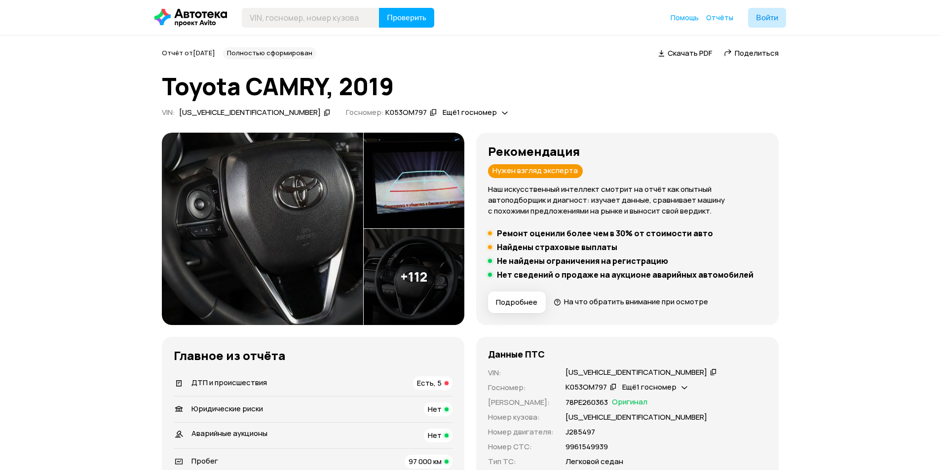 The image size is (940, 470). I want to click on span: ДТП и происшествия, so click(229, 382).